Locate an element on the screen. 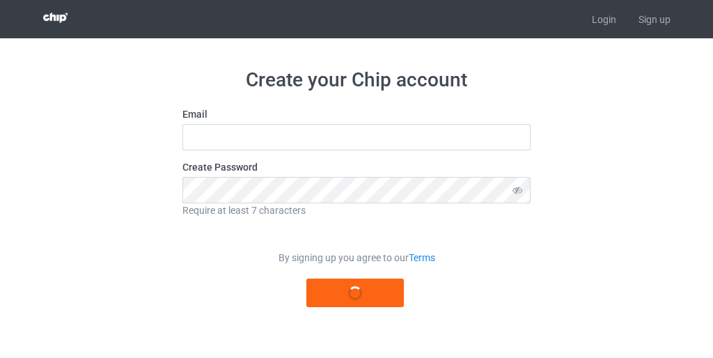 This screenshot has width=713, height=358. label: Email is located at coordinates (357, 114).